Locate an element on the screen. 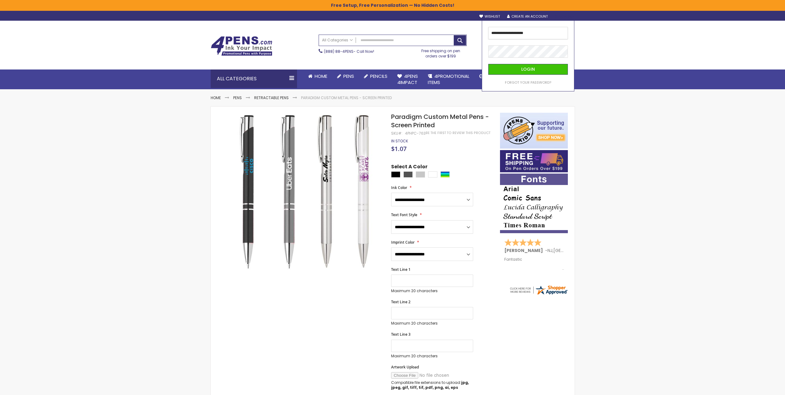 The height and width of the screenshot is (395, 785). div: Fantastic is located at coordinates (534, 263).